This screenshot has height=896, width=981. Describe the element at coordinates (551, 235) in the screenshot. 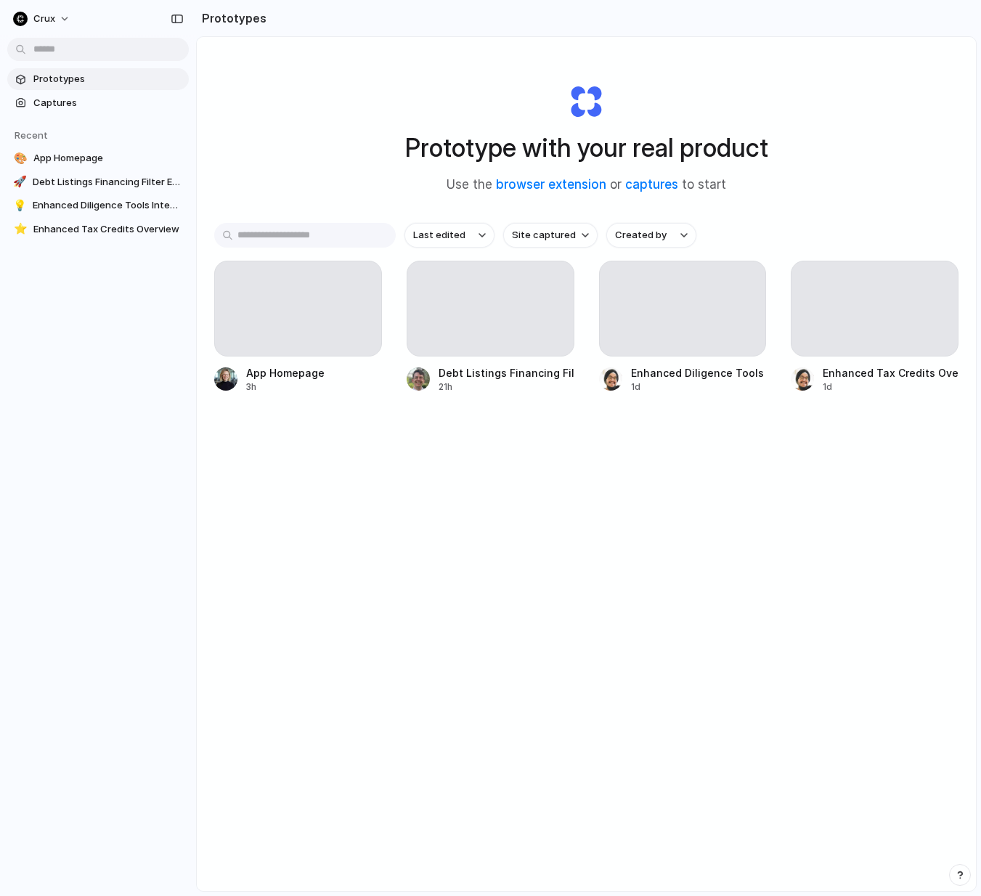

I see `button: Site captured` at that location.